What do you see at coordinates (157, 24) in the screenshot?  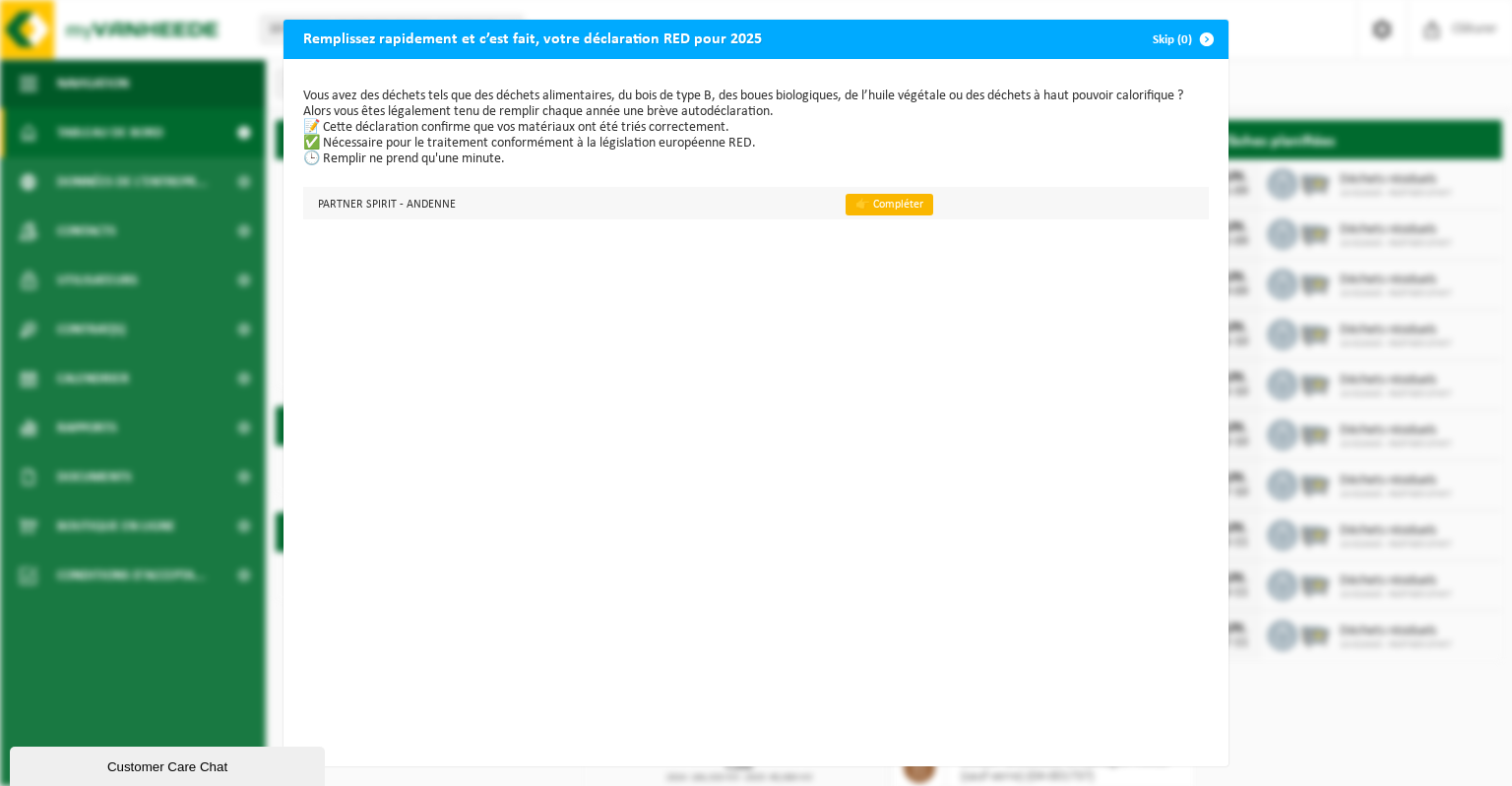 I see `div: Customer Care Chat` at bounding box center [157, 24].